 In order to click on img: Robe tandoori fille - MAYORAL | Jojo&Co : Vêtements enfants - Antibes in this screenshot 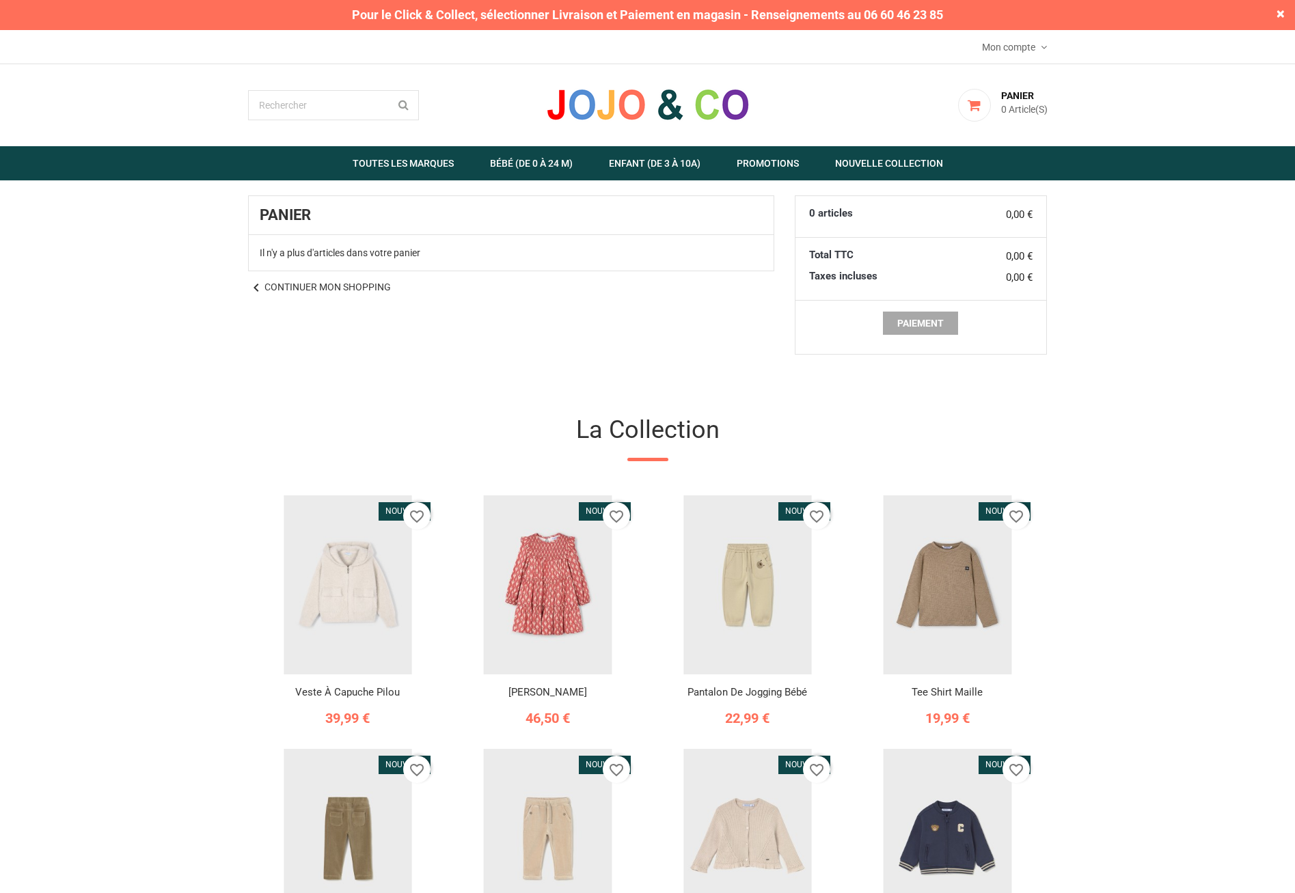, I will do `click(547, 585)`.